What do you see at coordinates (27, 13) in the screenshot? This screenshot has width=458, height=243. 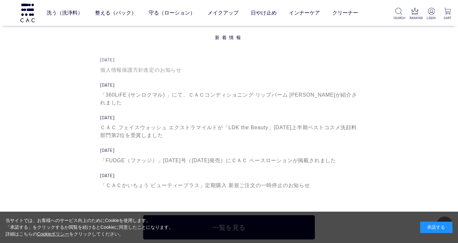 I see `img: logo` at bounding box center [27, 13].